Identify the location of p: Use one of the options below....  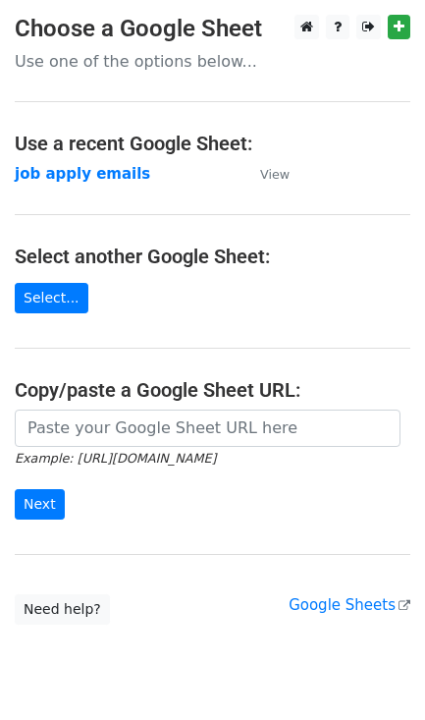
(212, 61).